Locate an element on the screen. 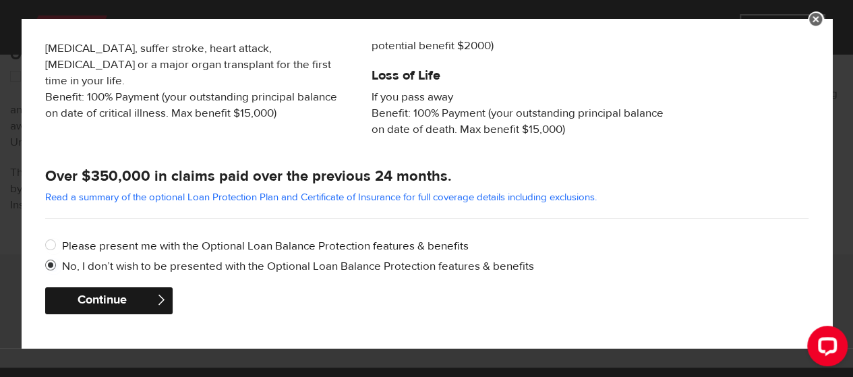 This screenshot has width=853, height=377. button: Open LiveChat chat widget is located at coordinates (31, 26).